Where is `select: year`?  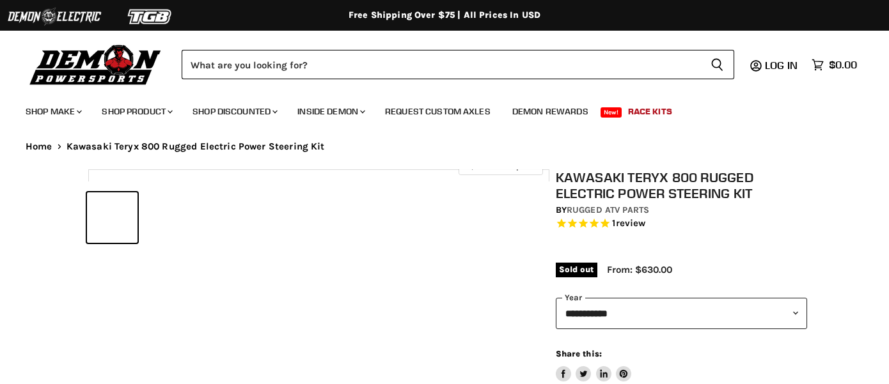 select: year is located at coordinates (681, 313).